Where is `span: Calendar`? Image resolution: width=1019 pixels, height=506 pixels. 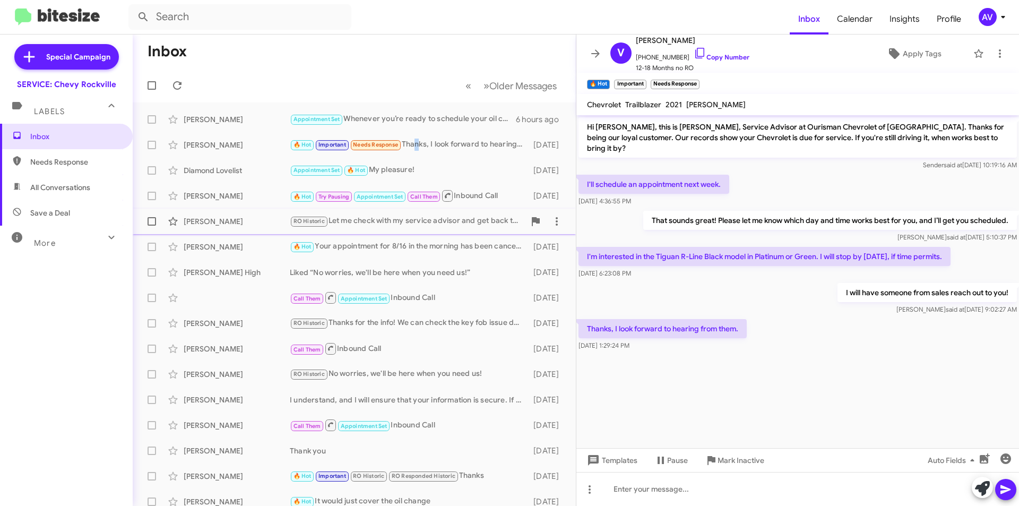 span: Calendar is located at coordinates (854, 19).